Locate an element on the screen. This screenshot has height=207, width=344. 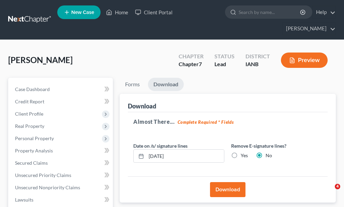
span: Case Dashboard is located at coordinates (32, 89).